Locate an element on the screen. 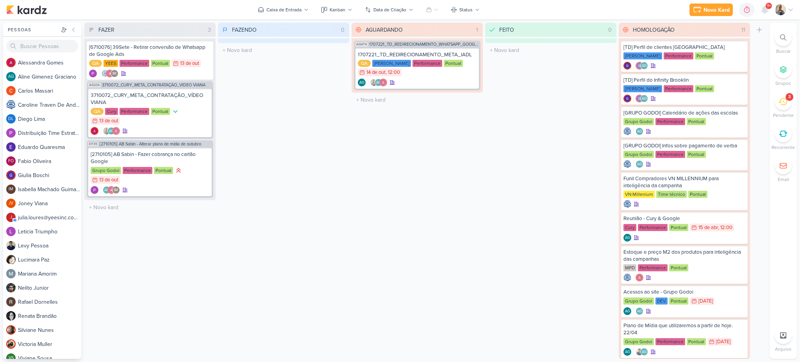 The image size is (800, 362). p: Buscar is located at coordinates (783, 51).